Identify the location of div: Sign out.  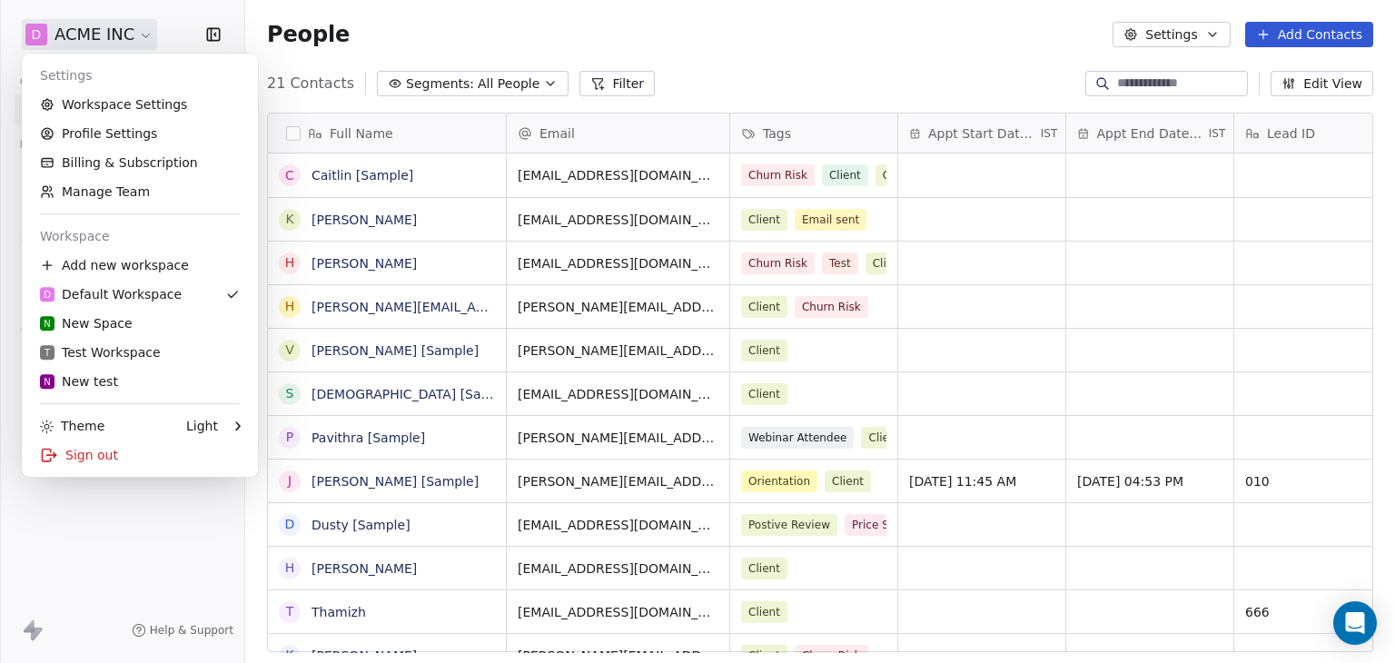
(140, 455).